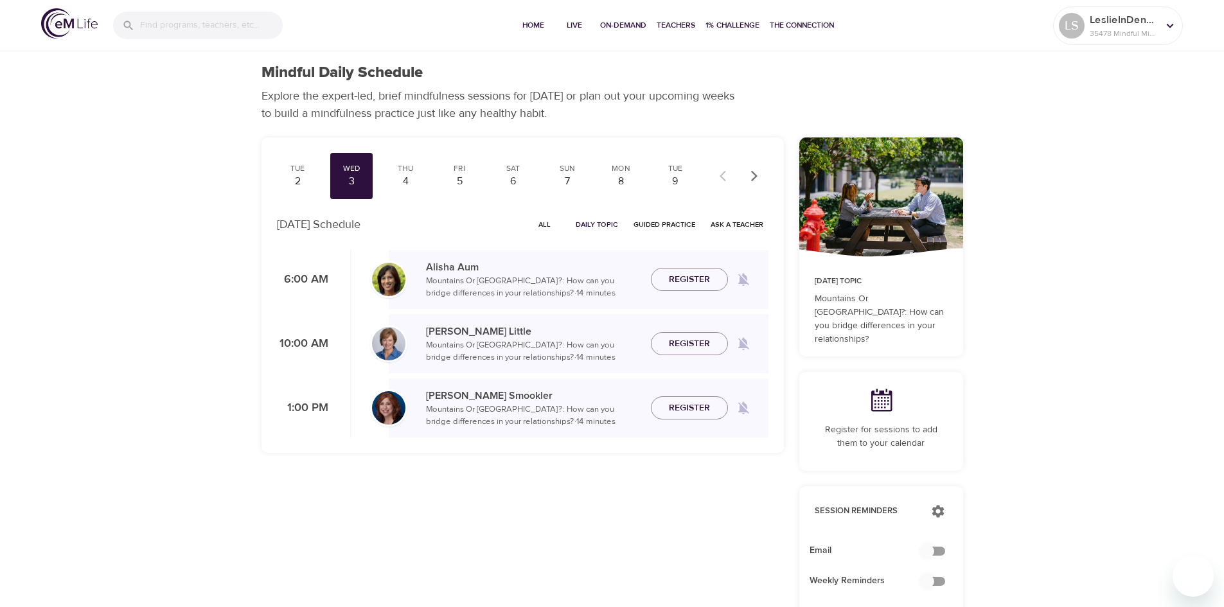 The image size is (1224, 607). I want to click on div: 5, so click(460, 181).